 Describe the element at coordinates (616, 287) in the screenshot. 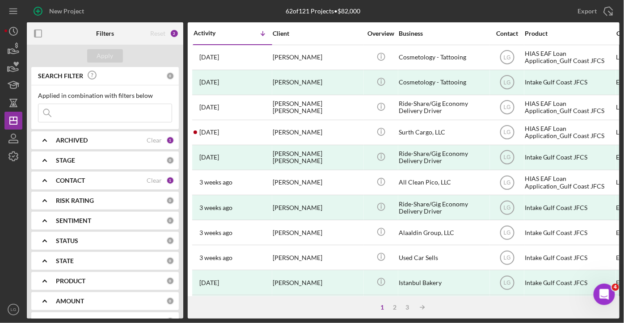

I see `span: 4` at that location.